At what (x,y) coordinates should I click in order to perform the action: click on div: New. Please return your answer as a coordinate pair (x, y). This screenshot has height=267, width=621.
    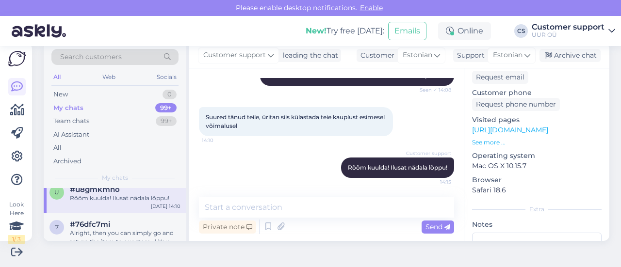
    Looking at the image, I should click on (61, 95).